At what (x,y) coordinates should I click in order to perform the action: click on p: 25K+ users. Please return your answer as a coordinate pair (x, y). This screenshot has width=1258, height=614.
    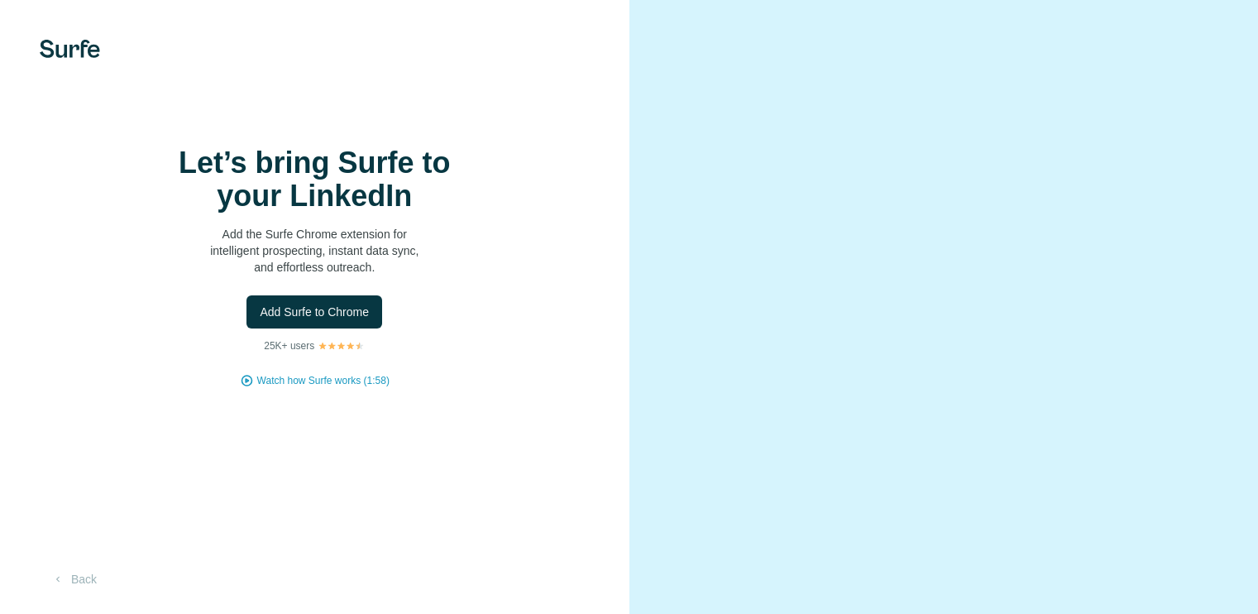
    Looking at the image, I should click on (289, 346).